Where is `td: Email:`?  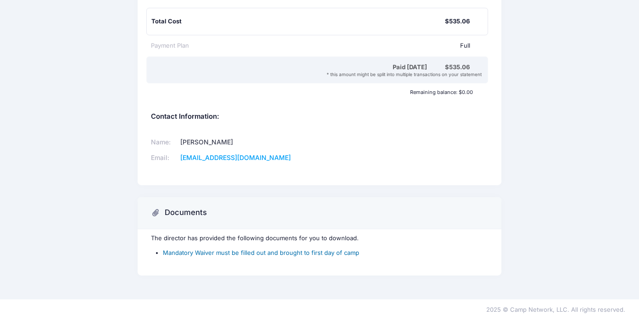 td: Email: is located at coordinates (164, 158).